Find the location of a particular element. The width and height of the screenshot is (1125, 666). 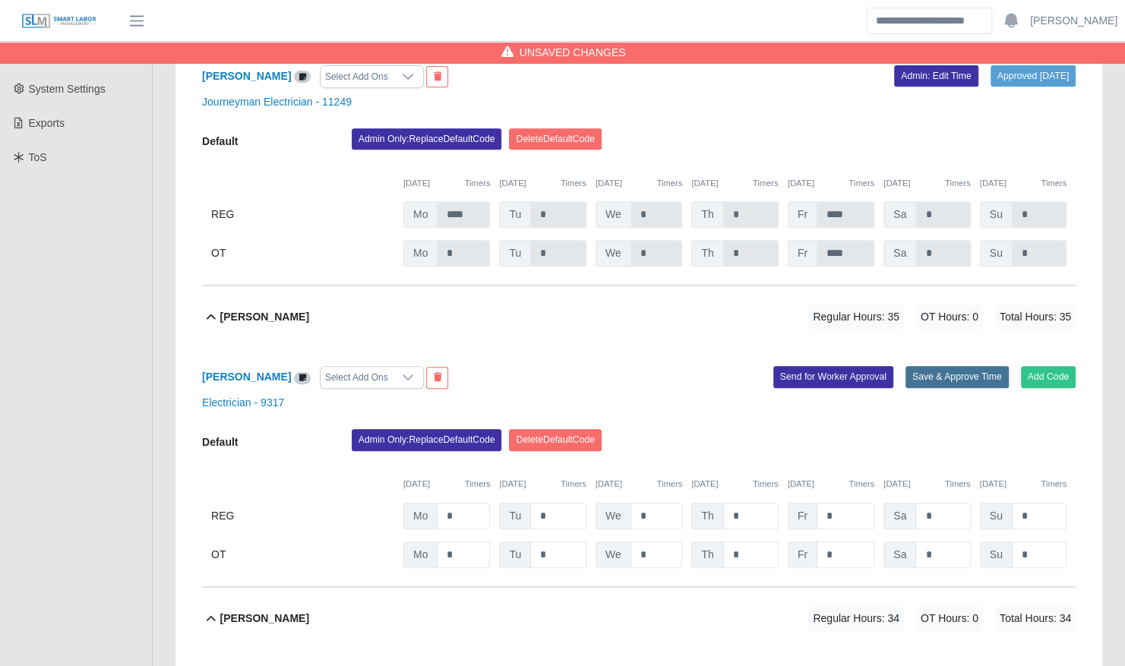

button: Send for Worker Approval is located at coordinates (834, 377).